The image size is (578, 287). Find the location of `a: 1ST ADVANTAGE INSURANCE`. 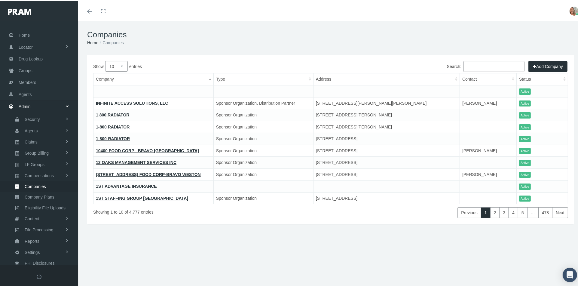

a: 1ST ADVANTAGE INSURANCE is located at coordinates (126, 185).